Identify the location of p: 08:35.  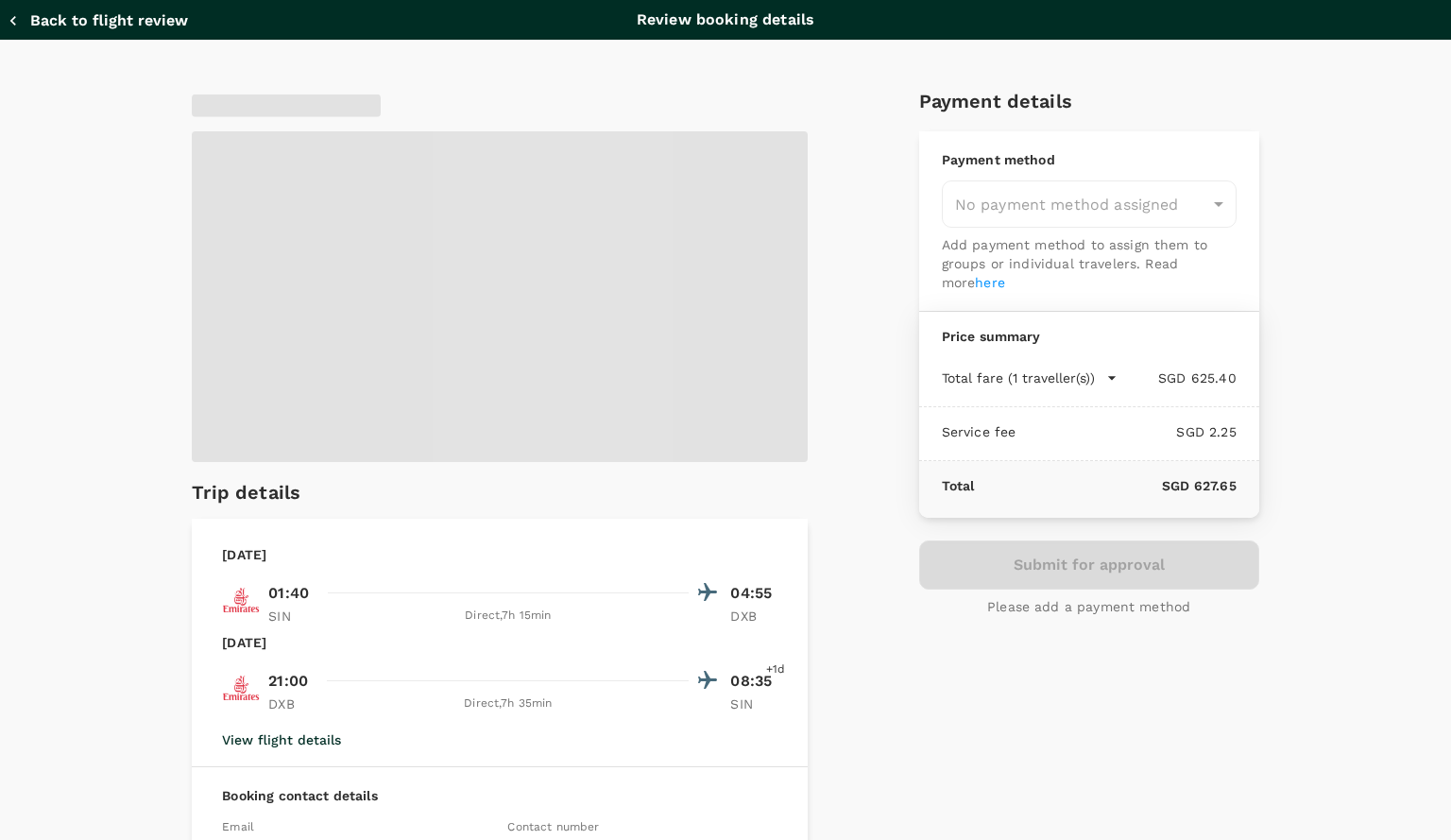
(754, 681).